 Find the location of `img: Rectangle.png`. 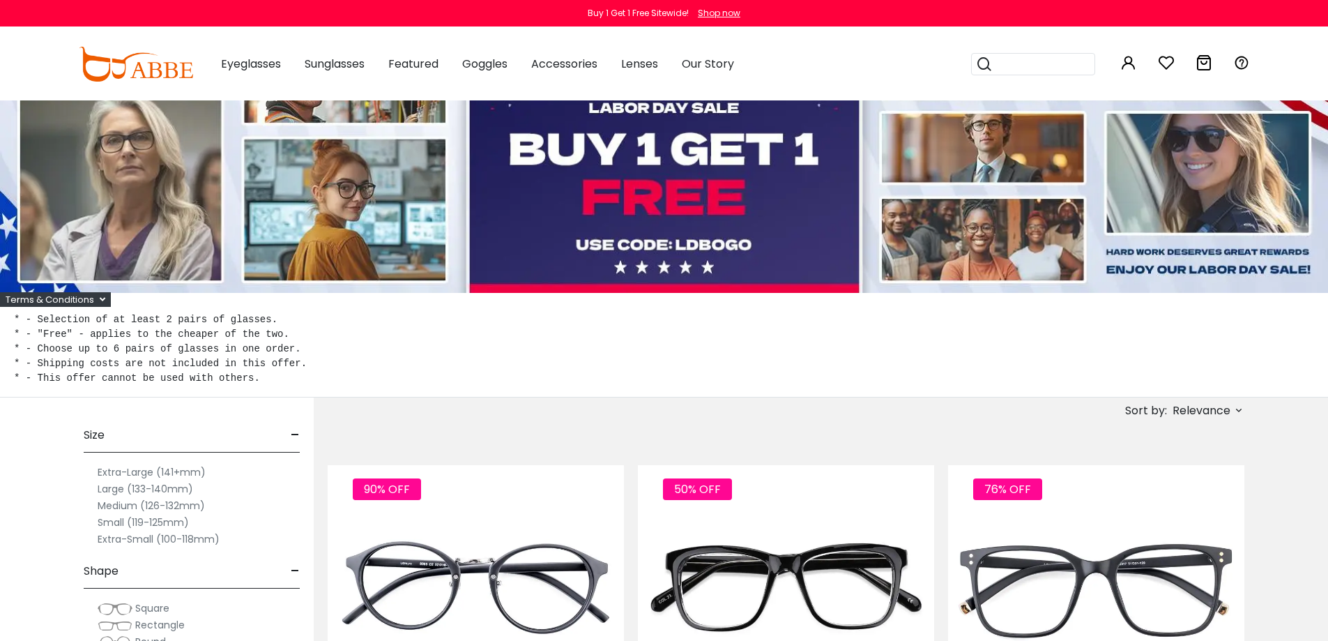

img: Rectangle.png is located at coordinates (115, 625).